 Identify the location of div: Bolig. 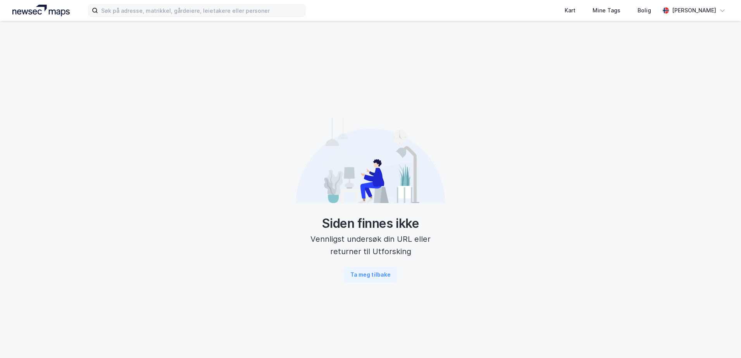
(644, 10).